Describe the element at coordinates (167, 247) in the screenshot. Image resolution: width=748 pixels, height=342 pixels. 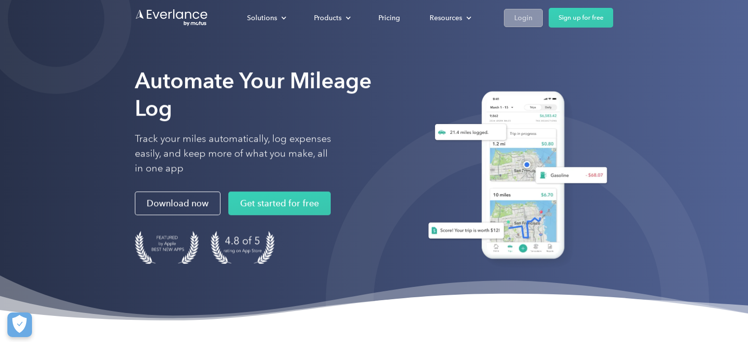
I see `img: Badge for Featured by Apple Best New Apps` at that location.